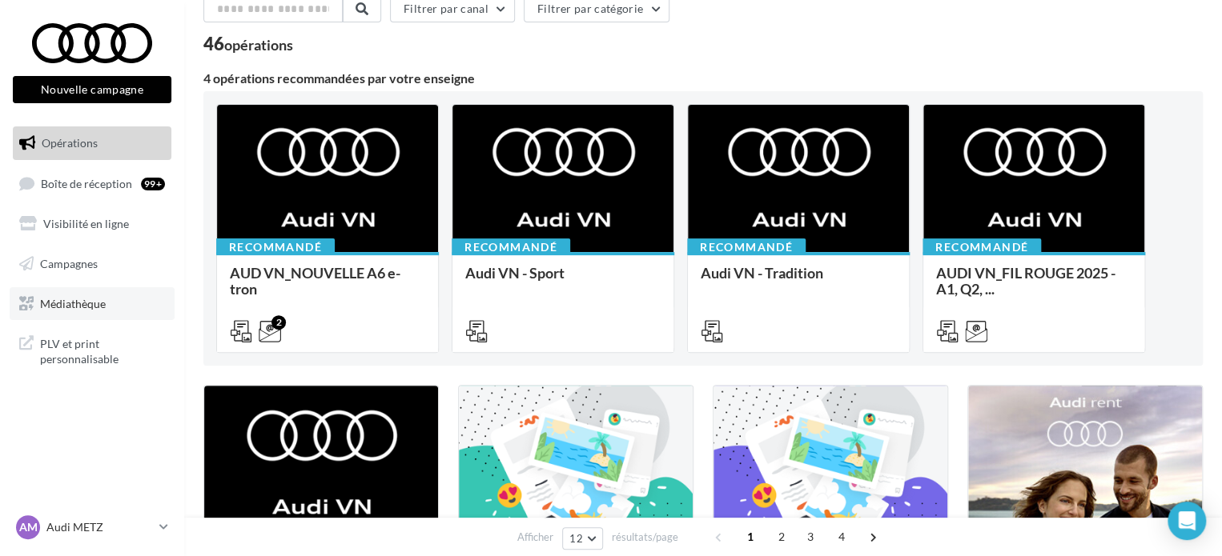 The width and height of the screenshot is (1222, 556). What do you see at coordinates (1025, 281) in the screenshot?
I see `span: AUDI VN_FIL ROUGE 2025 - A1, Q2, ...` at bounding box center [1025, 281].